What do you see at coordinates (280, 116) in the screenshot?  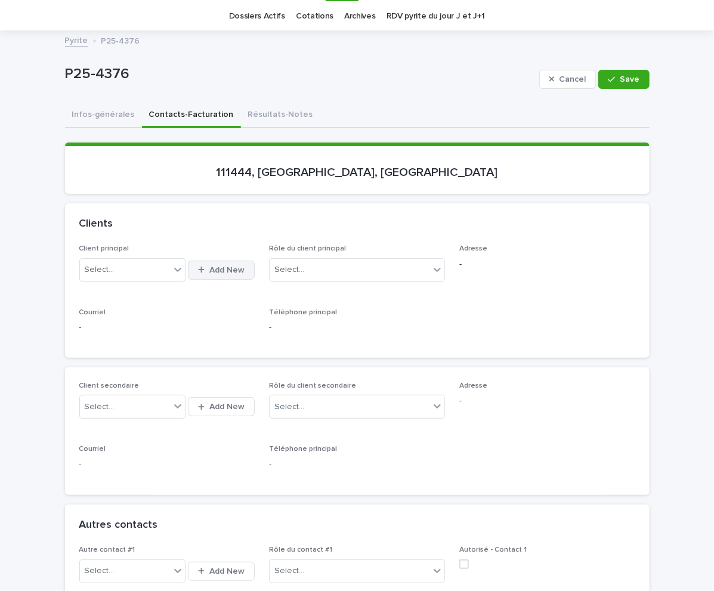 I see `button: Résultats-Notes` at bounding box center [280, 116].